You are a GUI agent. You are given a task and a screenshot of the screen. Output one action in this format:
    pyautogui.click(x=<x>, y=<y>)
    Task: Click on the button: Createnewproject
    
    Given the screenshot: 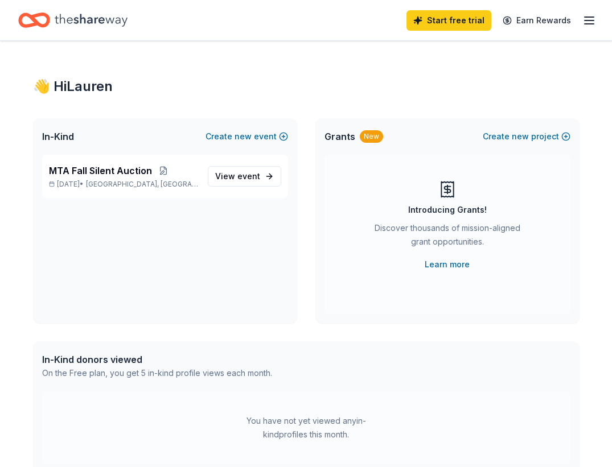 What is the action you would take?
    pyautogui.click(x=526, y=137)
    